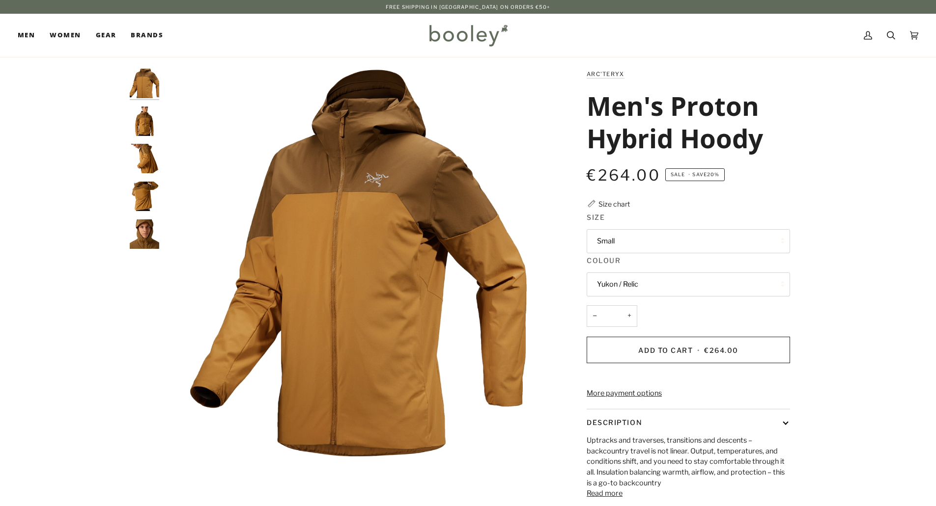 This screenshot has height=506, width=936. I want to click on a: More payment options, so click(688, 394).